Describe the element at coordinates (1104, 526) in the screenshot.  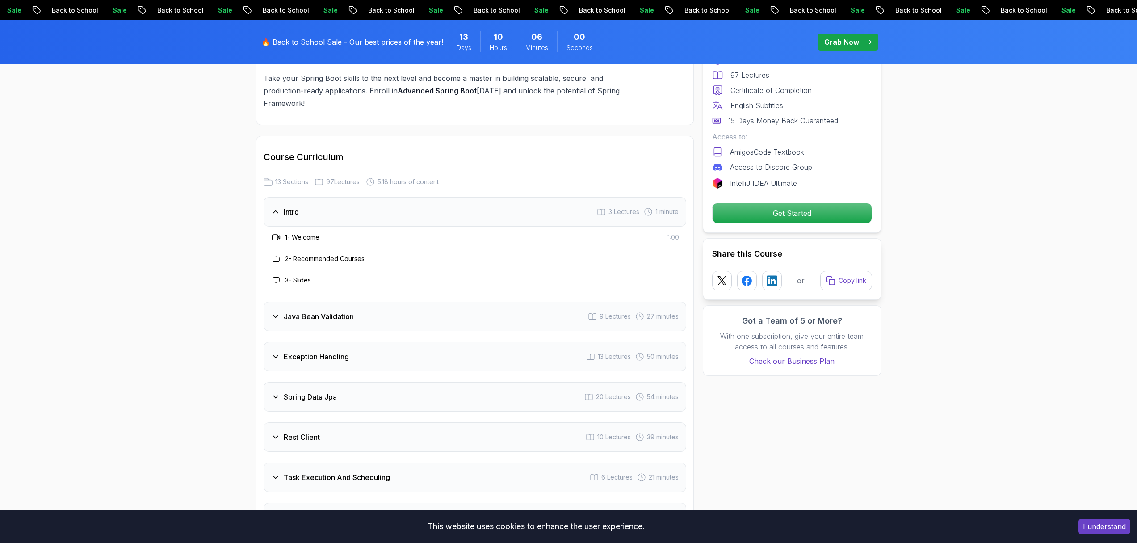
I see `button: Accept cookies` at that location.